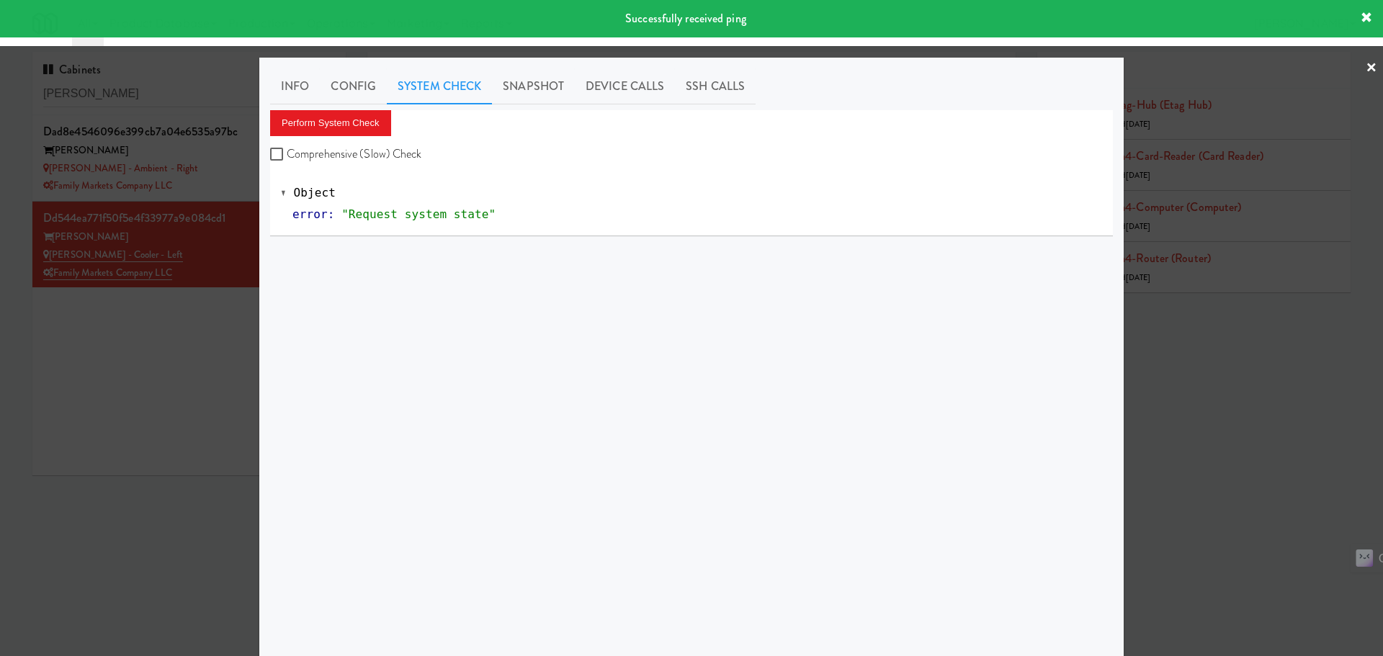  I want to click on span: Successfully received ping, so click(686, 18).